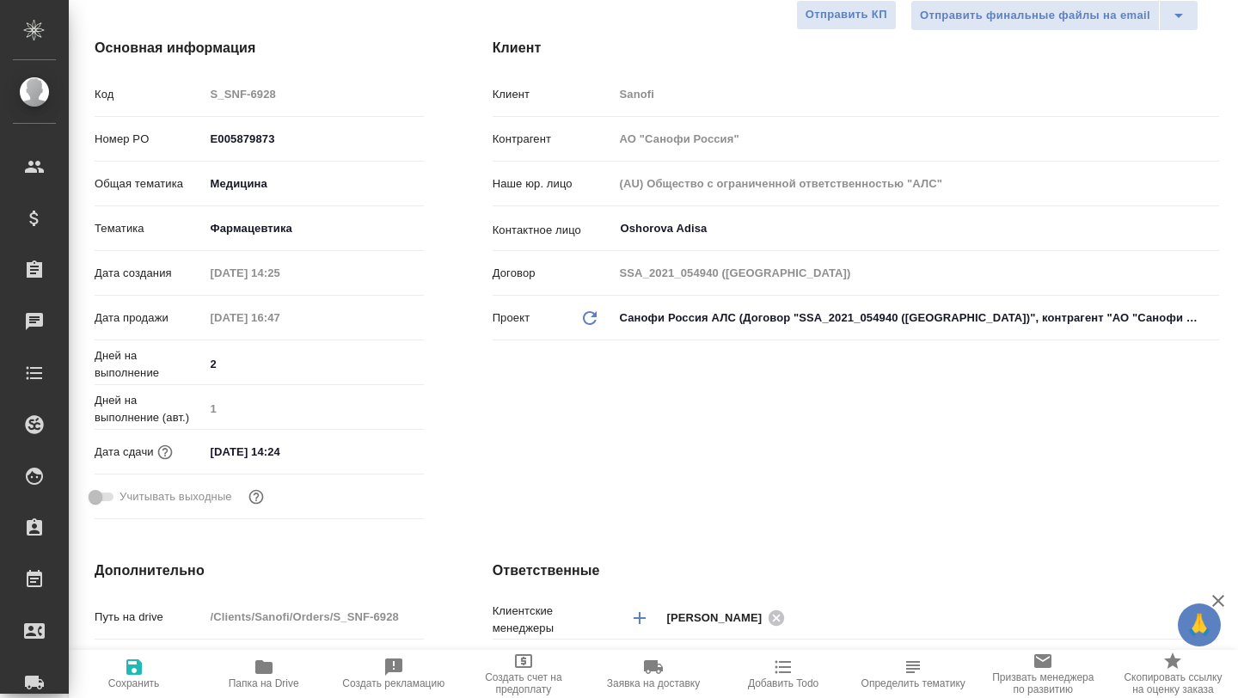 The height and width of the screenshot is (698, 1238). What do you see at coordinates (150, 184) in the screenshot?
I see `p: Общая тематика` at bounding box center [150, 184].